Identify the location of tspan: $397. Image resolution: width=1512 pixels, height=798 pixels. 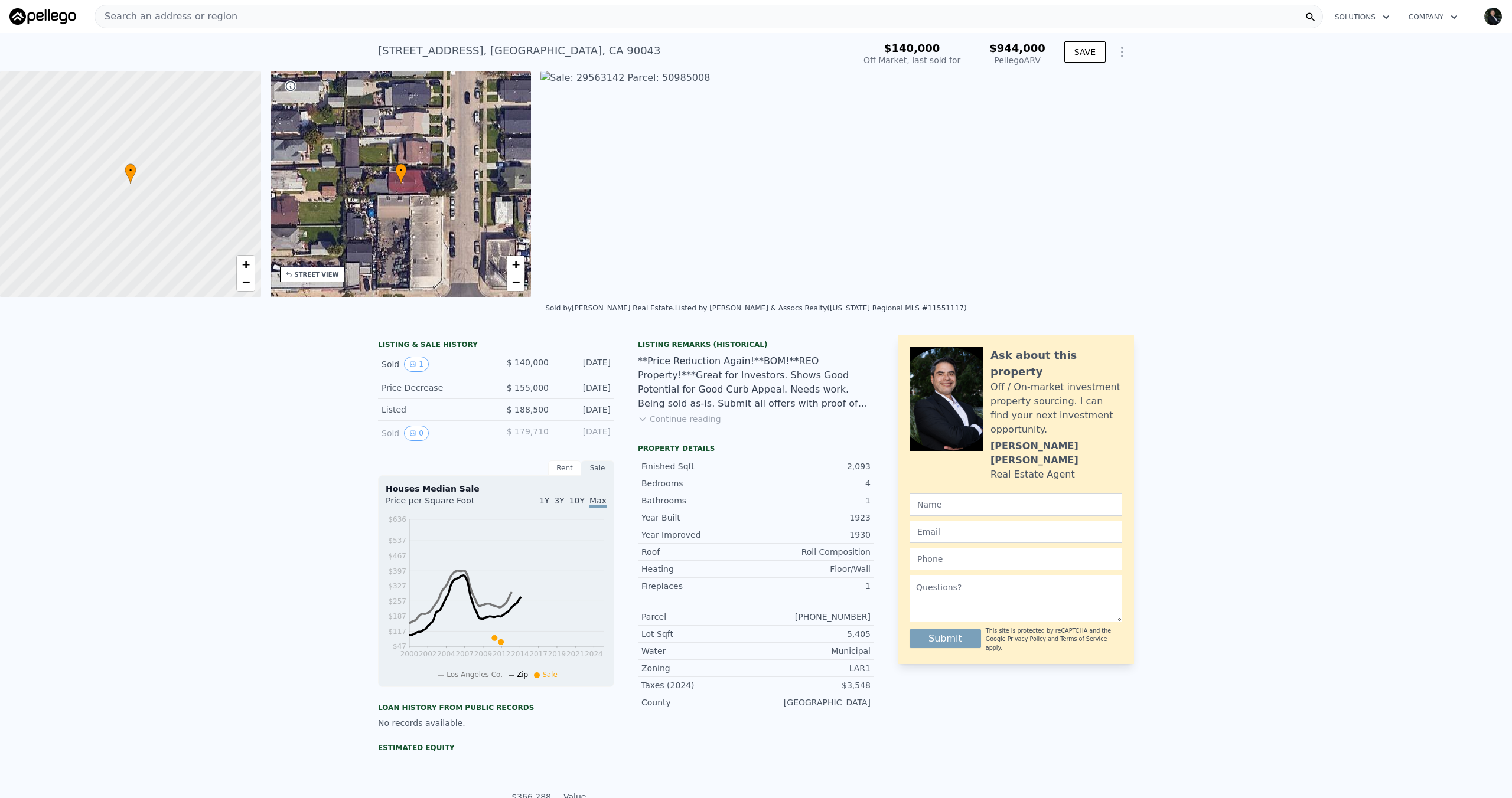
(397, 571).